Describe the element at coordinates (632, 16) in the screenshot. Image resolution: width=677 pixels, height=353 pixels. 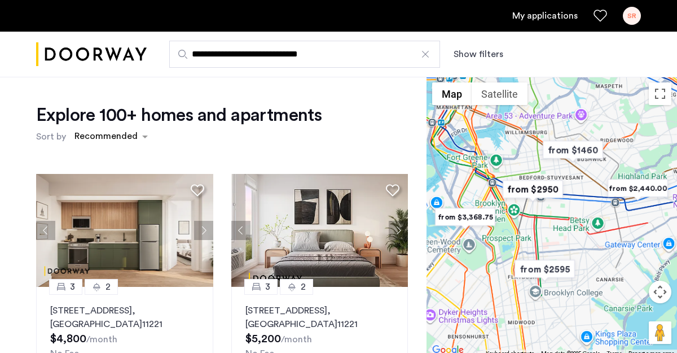
I see `div: SR` at that location.